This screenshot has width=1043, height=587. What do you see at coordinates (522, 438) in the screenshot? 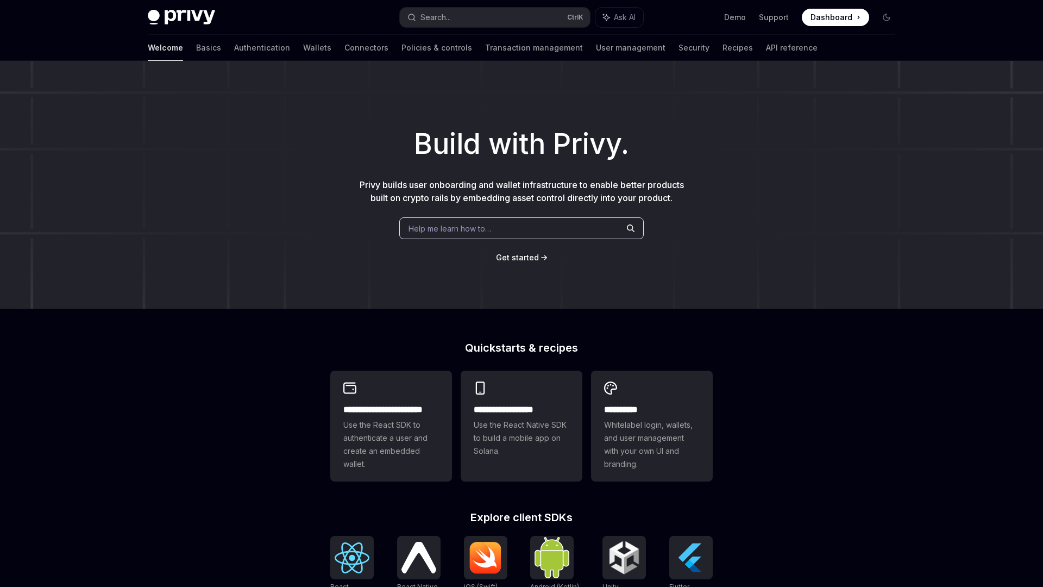
I see `span: Use the React Native SDK to build a mobile app on Solana.` at bounding box center [522, 438].